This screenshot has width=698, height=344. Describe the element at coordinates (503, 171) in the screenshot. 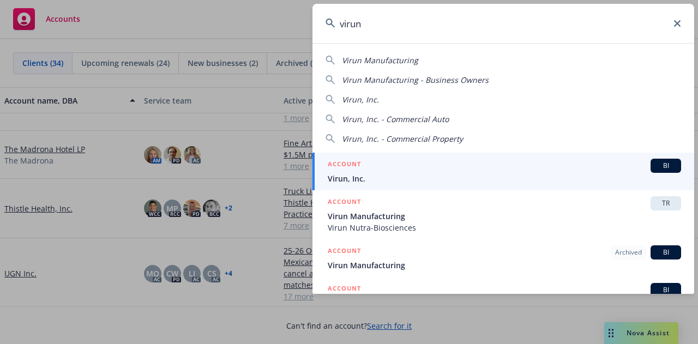

I see `a: ACCOUNTBIVirun, Inc.` at that location.